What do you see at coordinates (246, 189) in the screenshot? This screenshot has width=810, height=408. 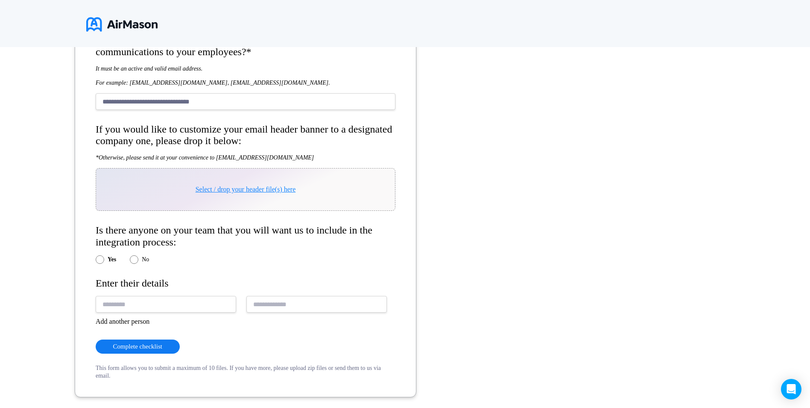 I see `span: Select / drop your header file(s) here` at bounding box center [246, 189].